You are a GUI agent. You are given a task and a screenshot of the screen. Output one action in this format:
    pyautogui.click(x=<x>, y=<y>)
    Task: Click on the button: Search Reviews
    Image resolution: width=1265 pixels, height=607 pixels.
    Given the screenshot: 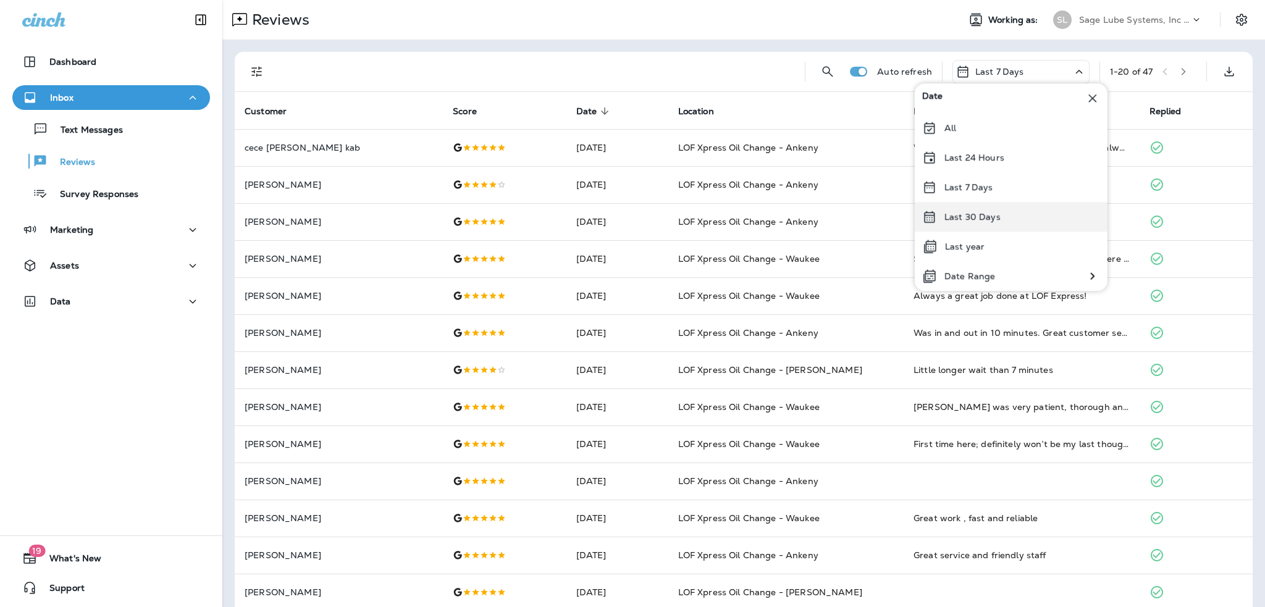 What is the action you would take?
    pyautogui.click(x=828, y=72)
    